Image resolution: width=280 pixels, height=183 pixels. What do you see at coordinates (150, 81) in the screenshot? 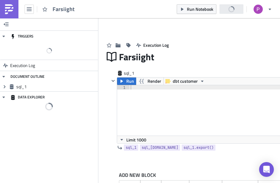
I see `button: Render` at bounding box center [150, 81].